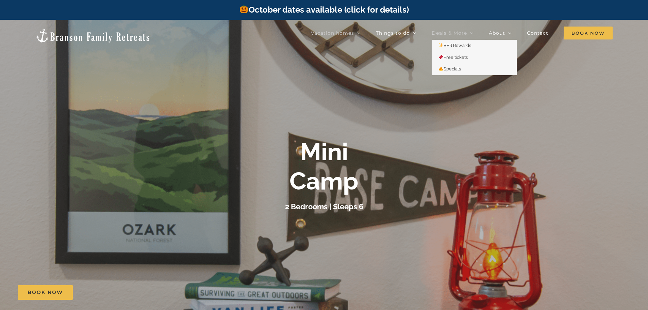 The width and height of the screenshot is (648, 310). What do you see at coordinates (450, 33) in the screenshot?
I see `span: Deals & More` at bounding box center [450, 33].